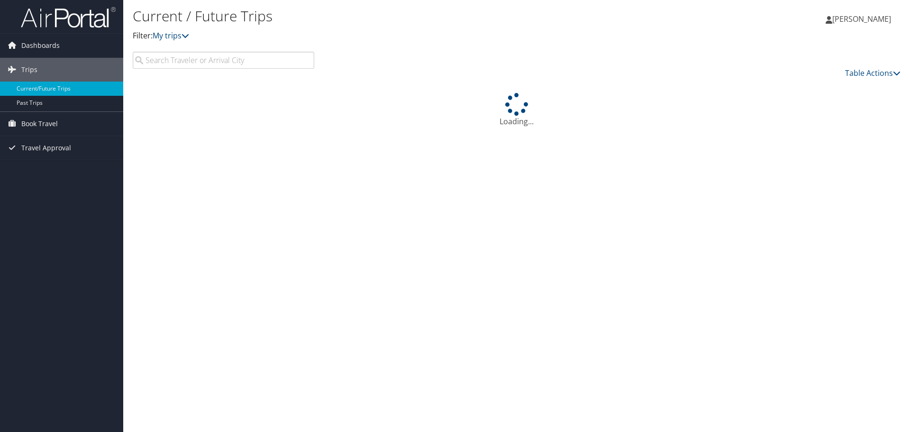 This screenshot has width=910, height=432. I want to click on div: Loading..., so click(516, 110).